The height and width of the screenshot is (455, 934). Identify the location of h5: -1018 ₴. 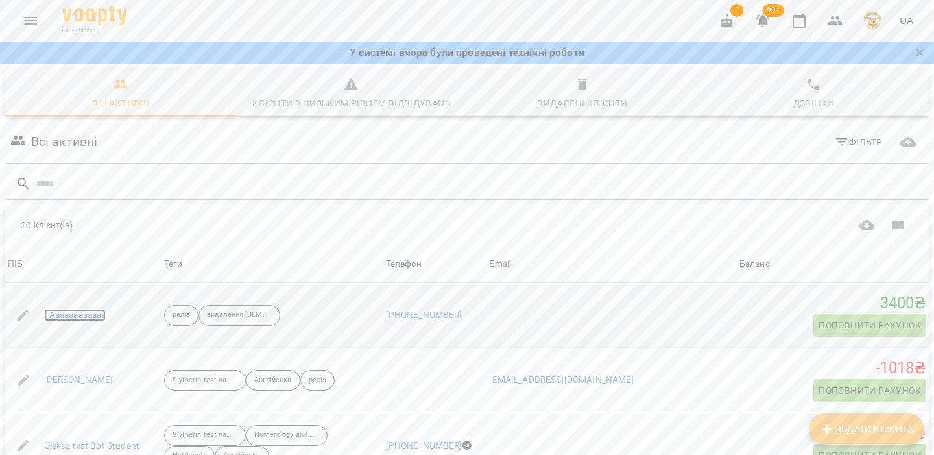
(833, 368).